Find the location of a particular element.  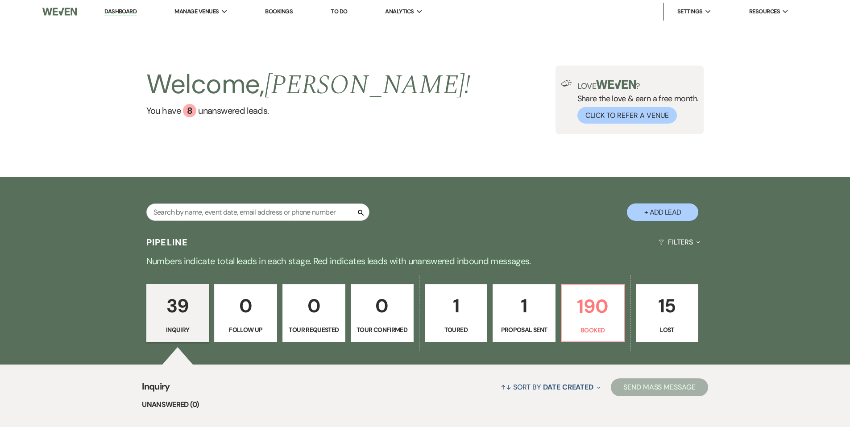

p: Numbers indicate total leads in each stage. Red indicates leads with unanswered inbound messages. is located at coordinates (425, 261).